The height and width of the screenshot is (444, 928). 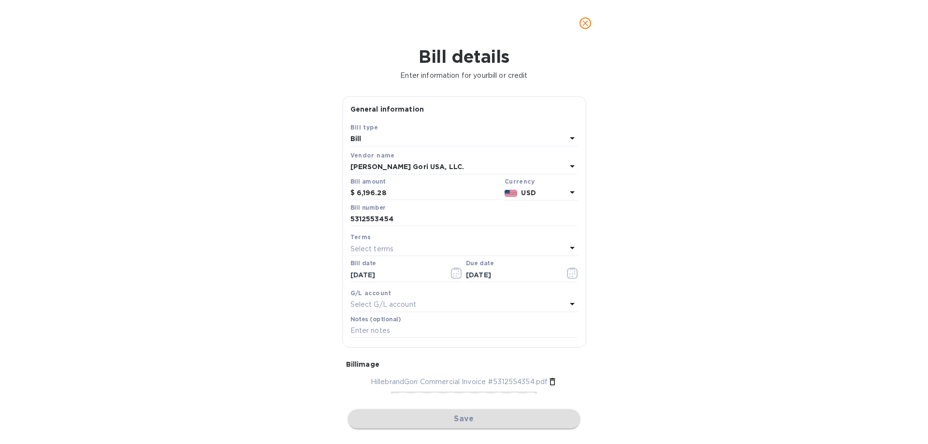 I want to click on b: Bill, so click(x=356, y=139).